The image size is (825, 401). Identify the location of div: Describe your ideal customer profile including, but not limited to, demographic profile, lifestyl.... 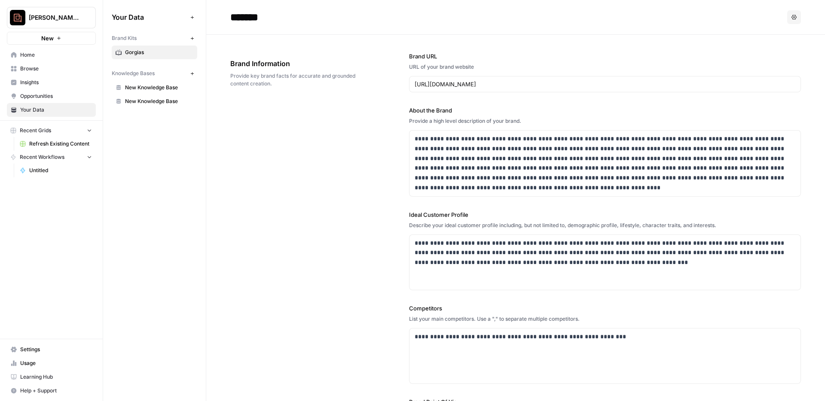
(605, 225).